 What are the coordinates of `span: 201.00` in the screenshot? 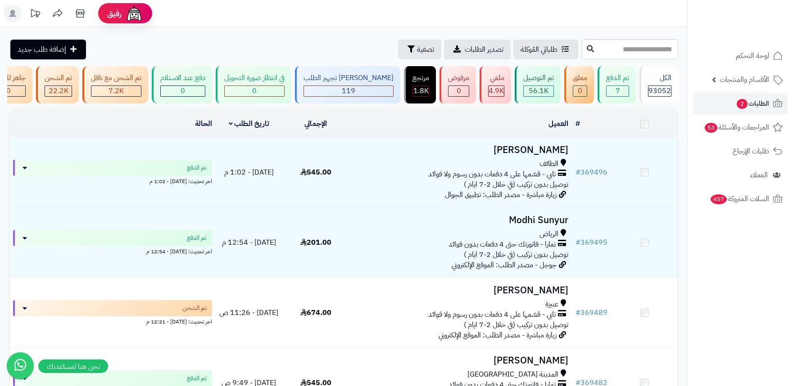 It's located at (316, 243).